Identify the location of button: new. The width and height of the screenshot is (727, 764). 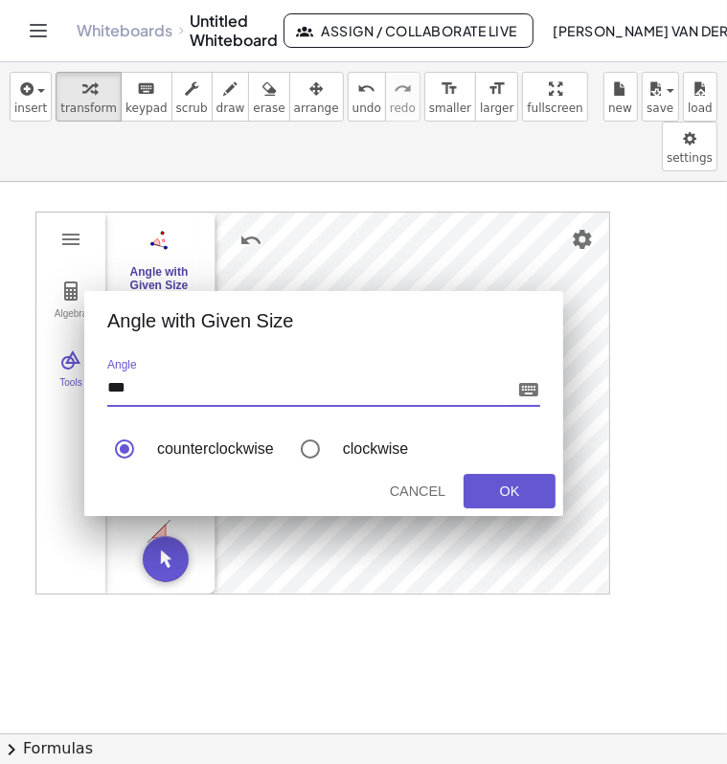
(620, 97).